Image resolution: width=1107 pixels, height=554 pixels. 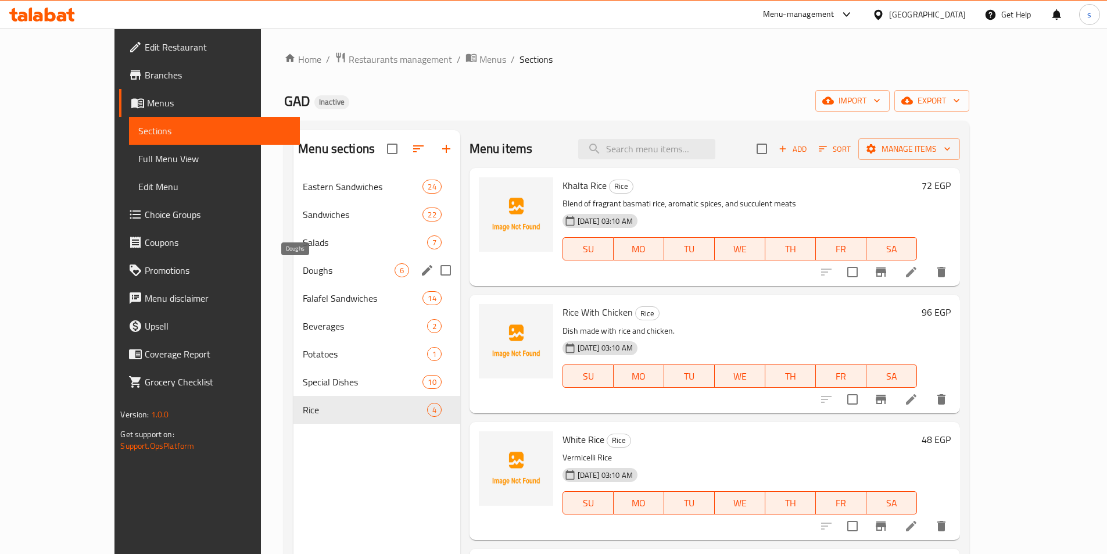 I want to click on button: TU, so click(x=689, y=503).